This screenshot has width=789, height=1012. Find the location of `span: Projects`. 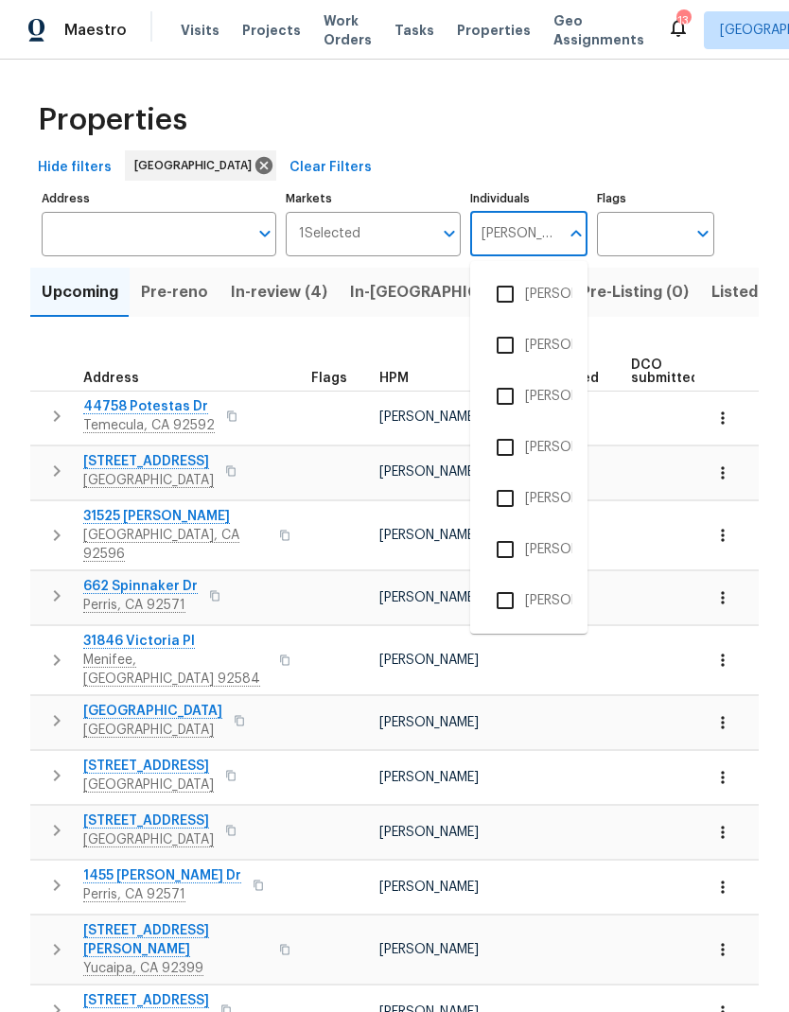

span: Projects is located at coordinates (271, 30).